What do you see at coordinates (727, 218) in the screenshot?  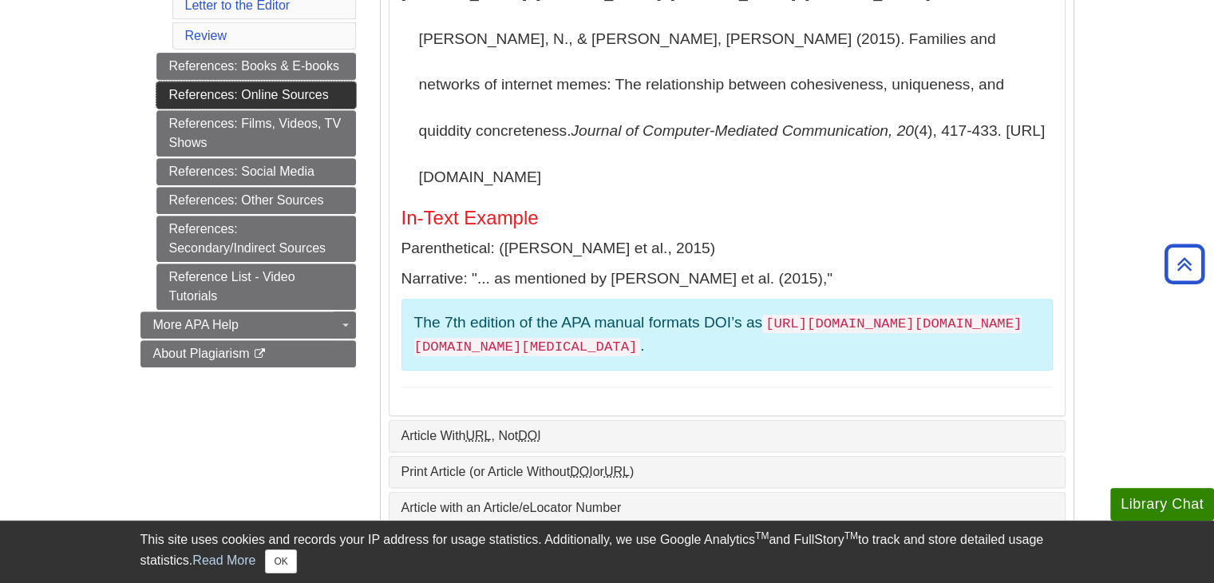 I see `h5: In-Text Example` at bounding box center [727, 218].